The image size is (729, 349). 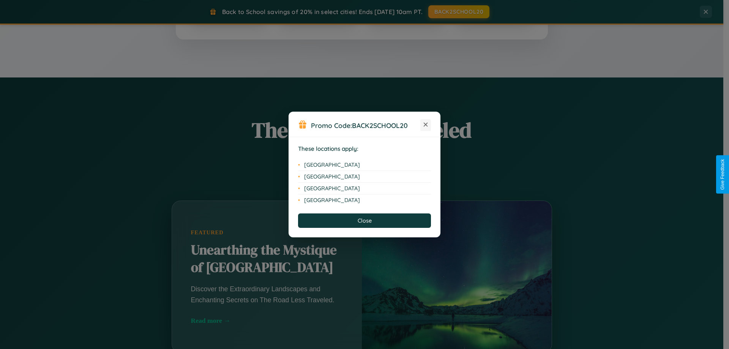 What do you see at coordinates (380, 125) in the screenshot?
I see `b: BACK2SCHOOL20` at bounding box center [380, 125].